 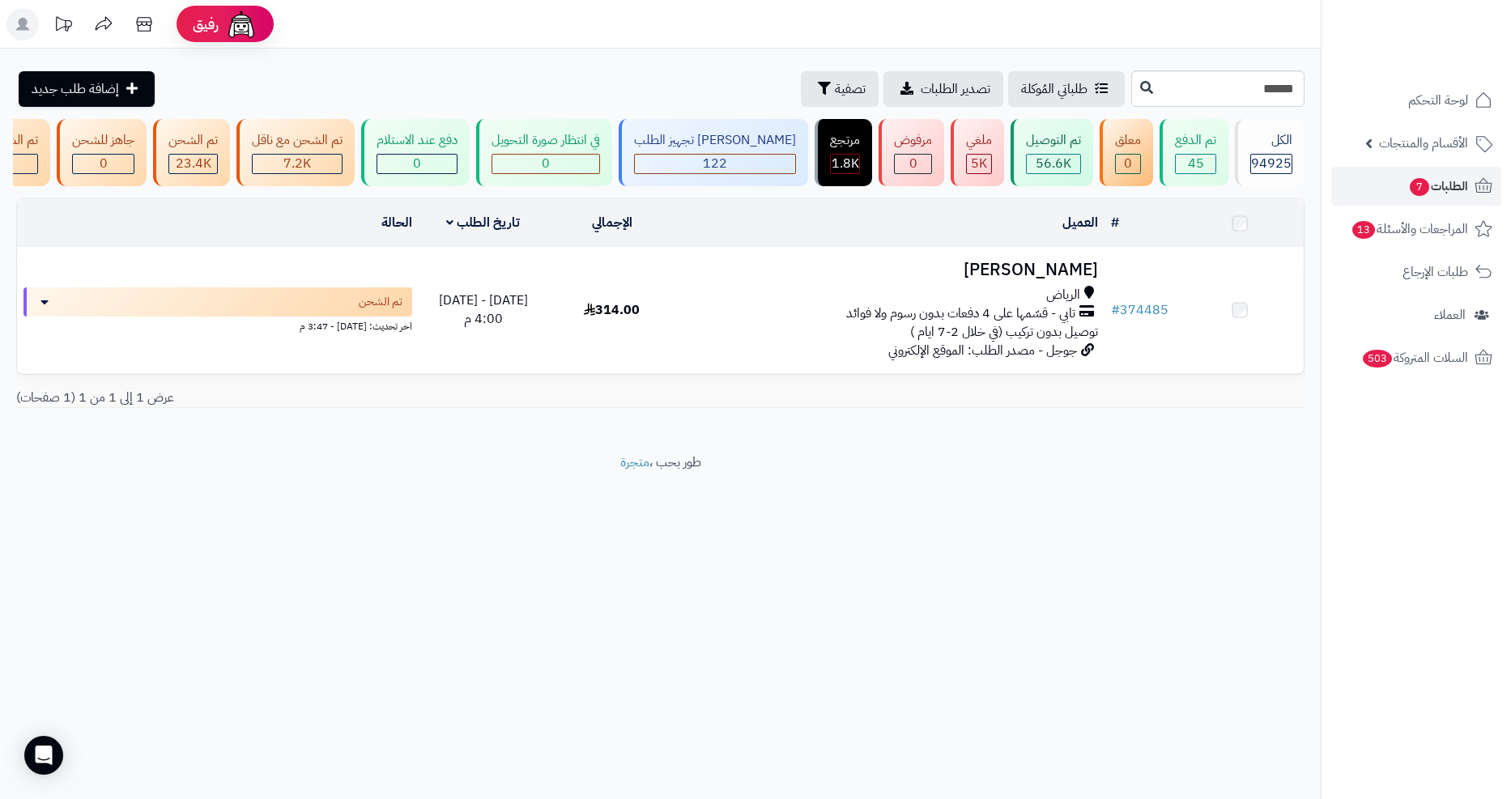 I want to click on div: عرض 1 إلى 1 من 1 (1 صفحات), so click(x=332, y=398).